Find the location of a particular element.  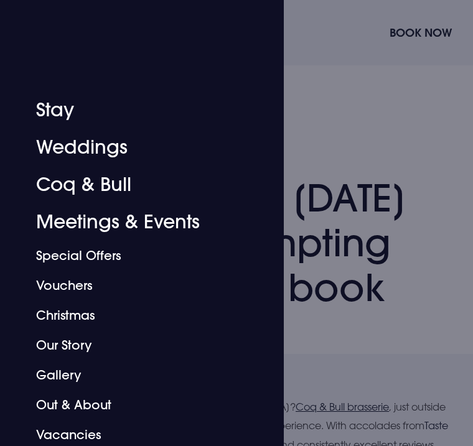

a: Stay is located at coordinates (134, 110).